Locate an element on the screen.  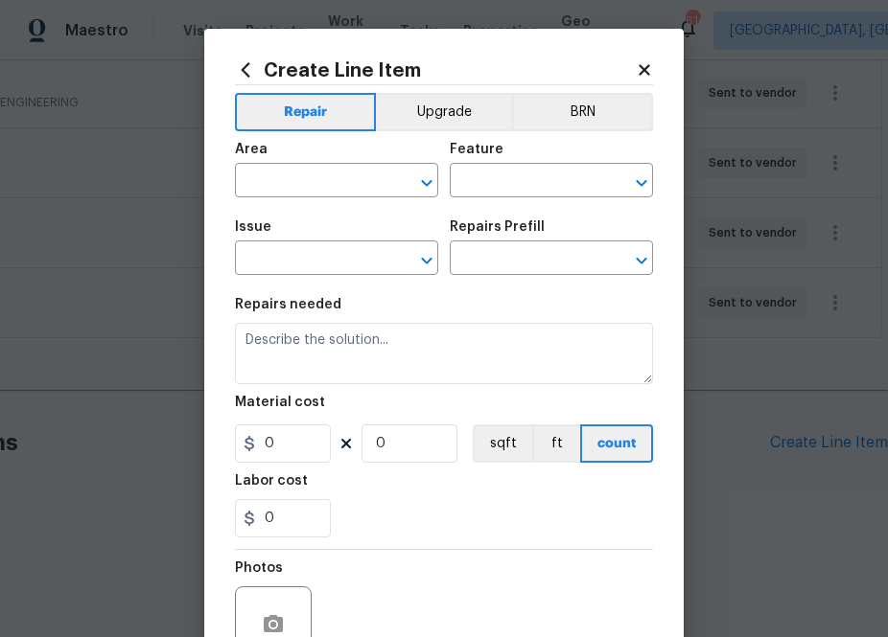
h5: Material cost is located at coordinates (280, 403).